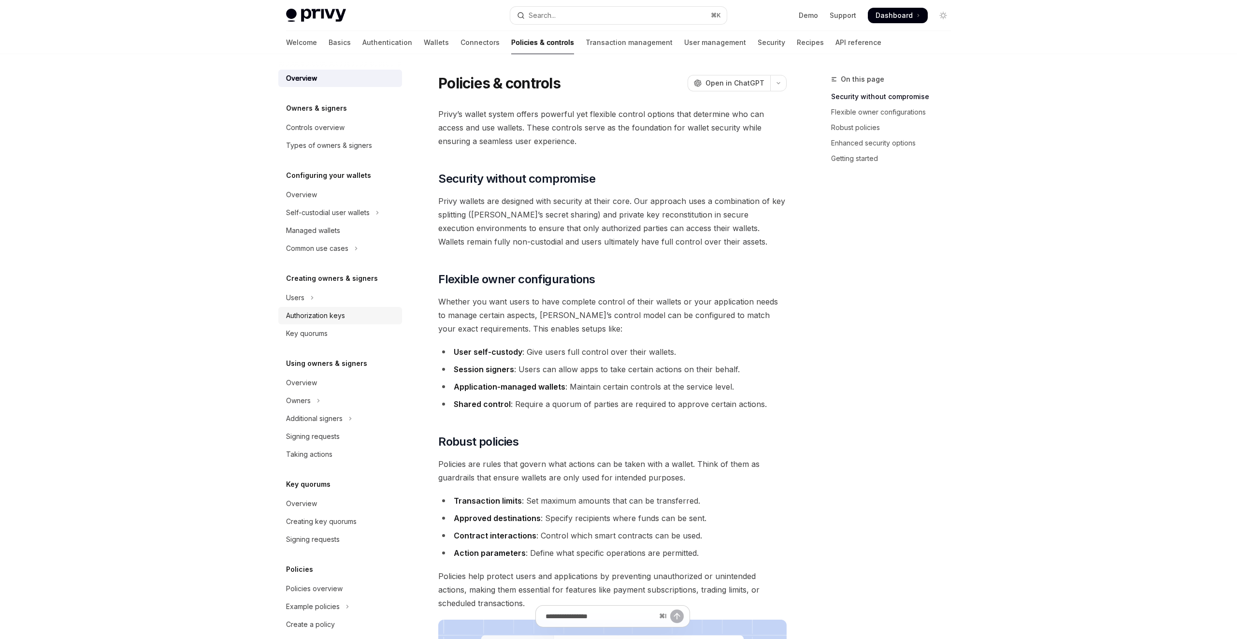 Image resolution: width=1237 pixels, height=639 pixels. Describe the element at coordinates (295, 298) in the screenshot. I see `div: Users` at that location.